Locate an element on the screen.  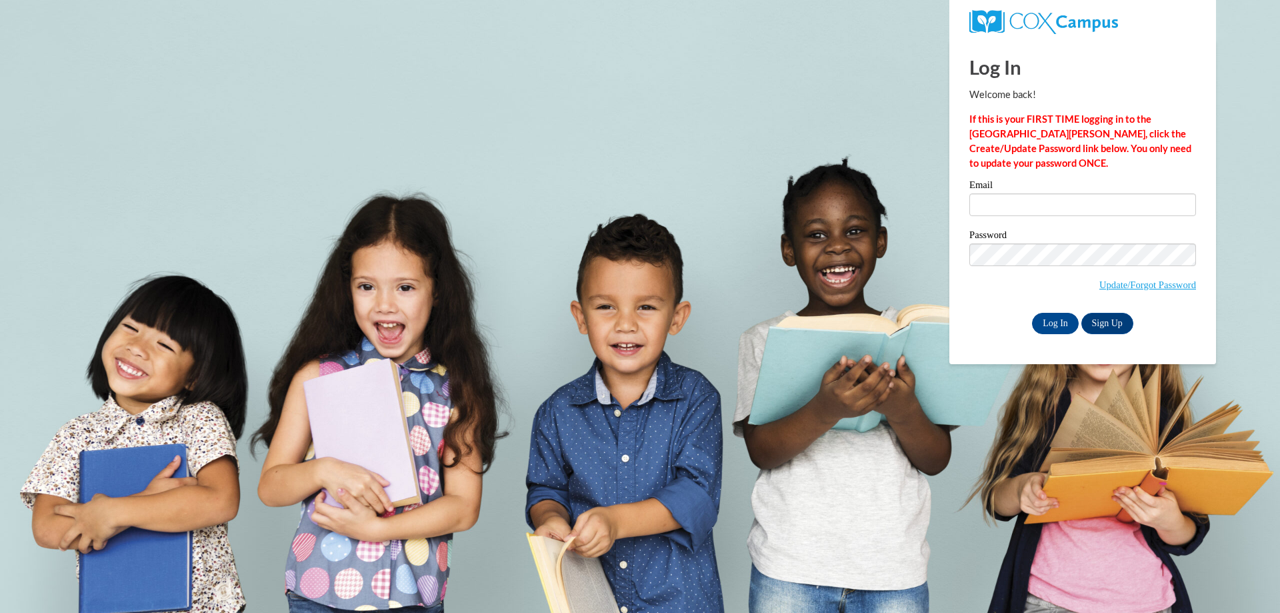
a: Update/Forgot Password is located at coordinates (1147, 285).